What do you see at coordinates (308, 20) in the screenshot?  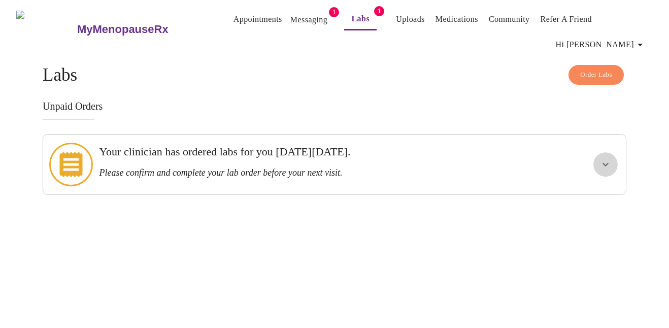 I see `a: Messaging` at bounding box center [308, 20].